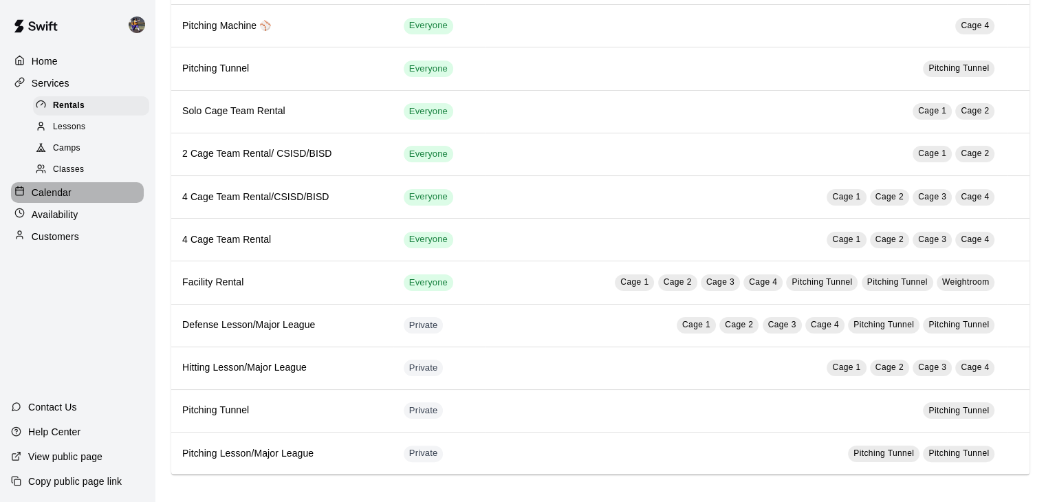 The width and height of the screenshot is (1046, 502). I want to click on div: Calendar, so click(77, 193).